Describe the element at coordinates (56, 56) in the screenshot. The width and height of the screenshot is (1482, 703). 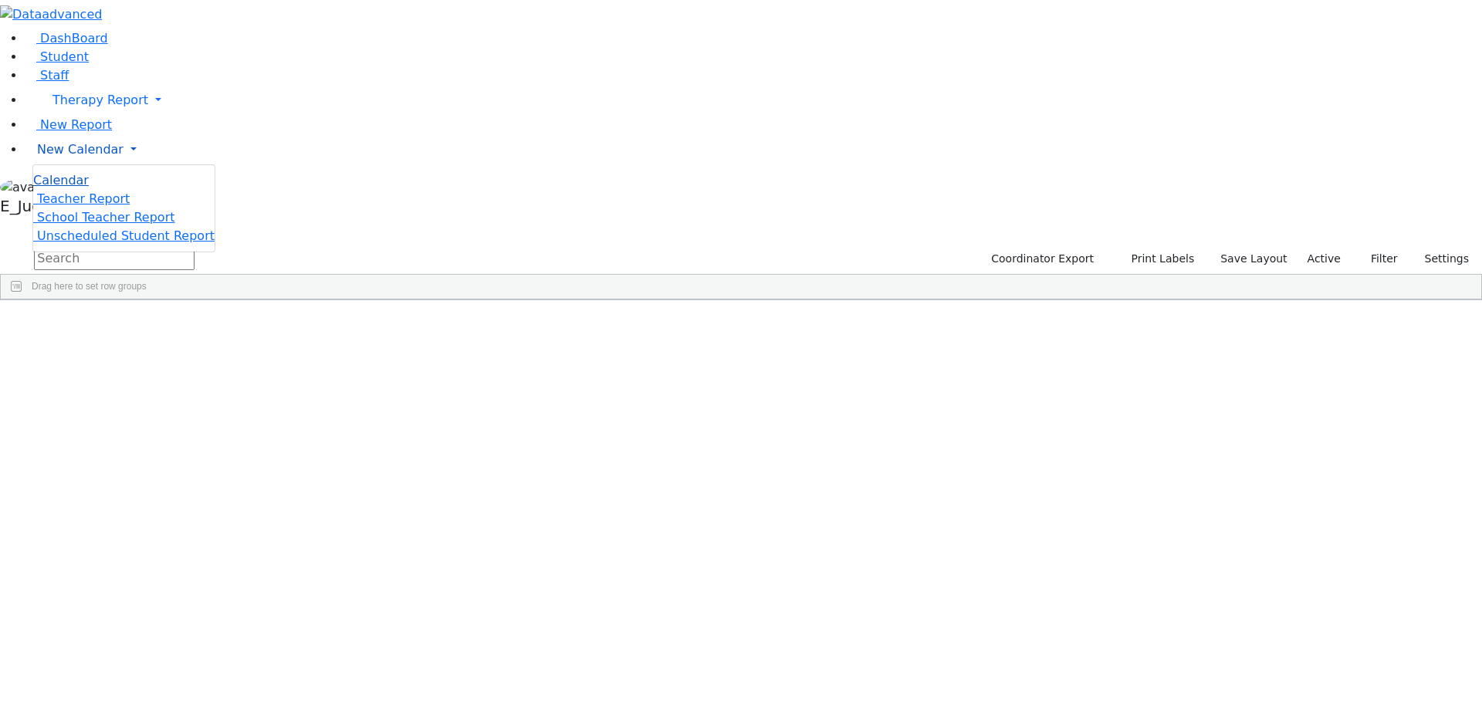
I see `a: Student` at that location.